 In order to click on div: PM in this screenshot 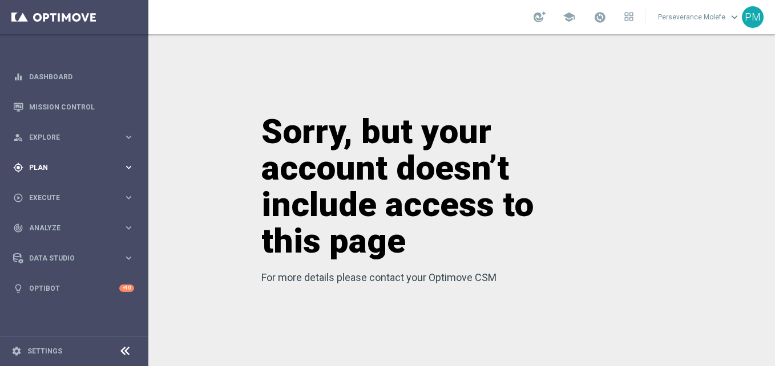, I will do `click(753, 17)`.